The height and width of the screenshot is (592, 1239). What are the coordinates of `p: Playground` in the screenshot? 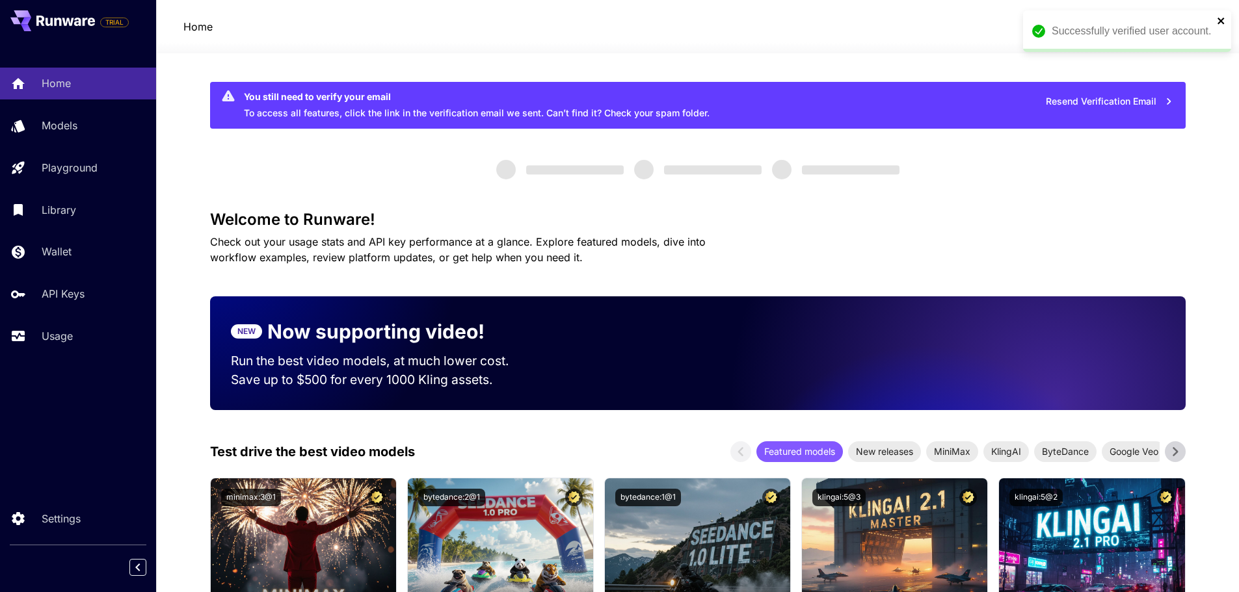 It's located at (70, 168).